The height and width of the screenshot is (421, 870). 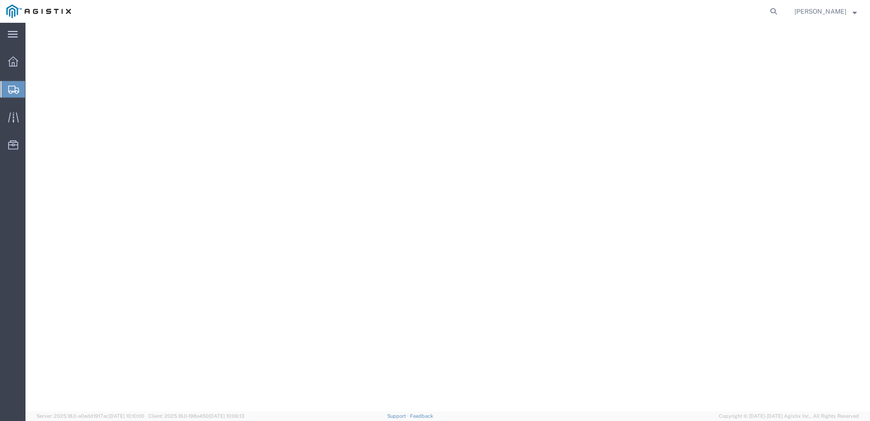 I want to click on span: Client: 2025.18.0-198a450, so click(x=196, y=416).